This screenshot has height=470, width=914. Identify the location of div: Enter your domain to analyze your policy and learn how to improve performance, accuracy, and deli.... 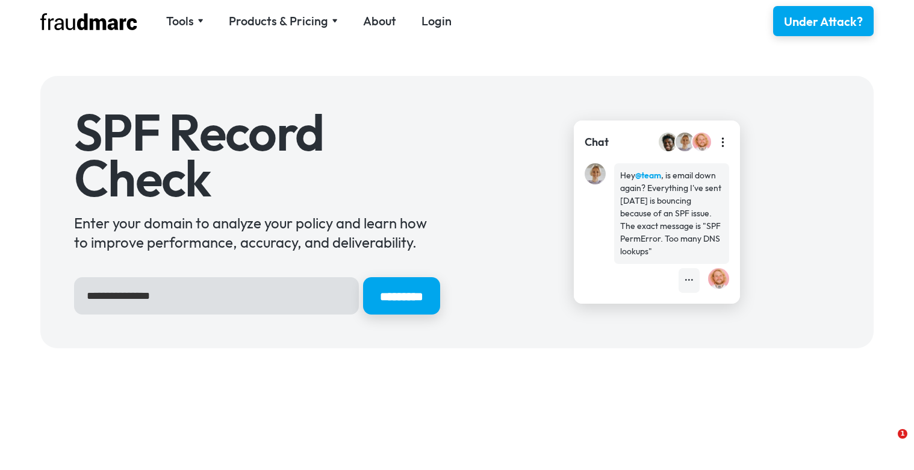
(257, 232).